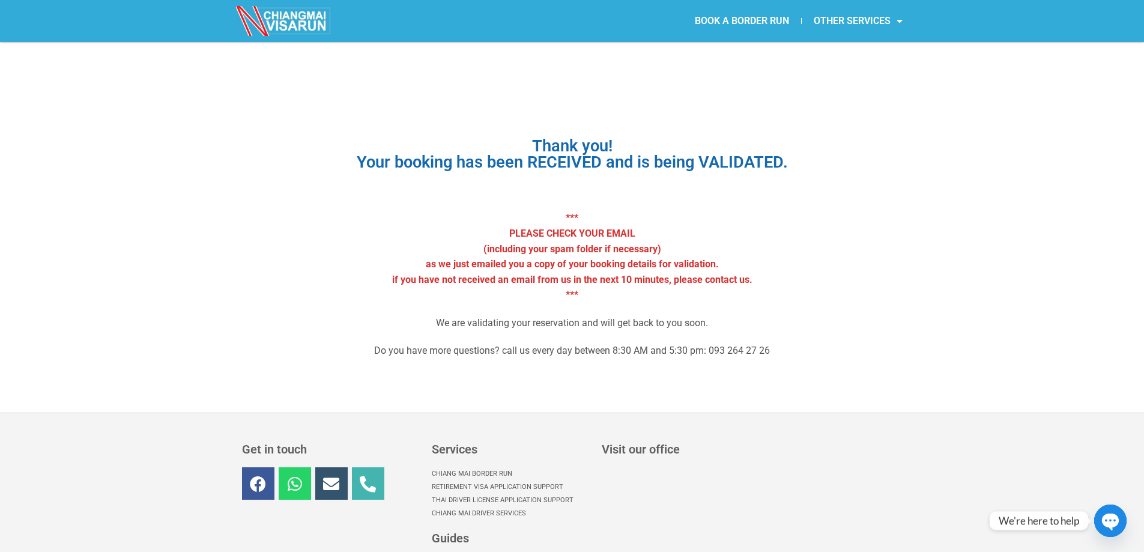  Describe the element at coordinates (751, 449) in the screenshot. I see `h3: Visit our office` at that location.